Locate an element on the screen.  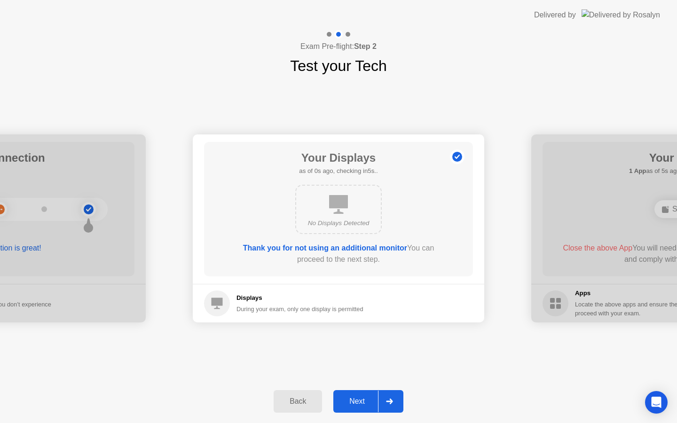
img: Delivered by Rosalyn is located at coordinates (621, 15).